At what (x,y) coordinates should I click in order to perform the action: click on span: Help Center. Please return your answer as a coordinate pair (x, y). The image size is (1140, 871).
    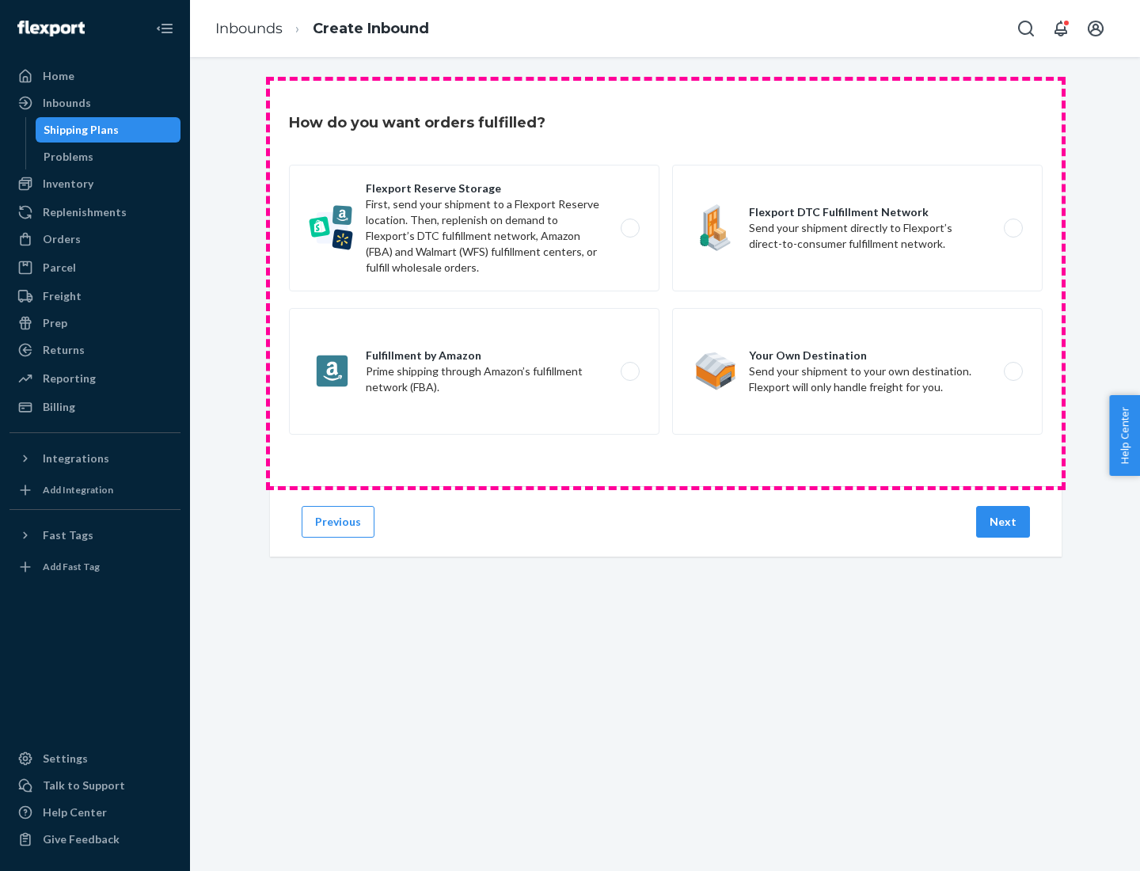
    Looking at the image, I should click on (1124, 435).